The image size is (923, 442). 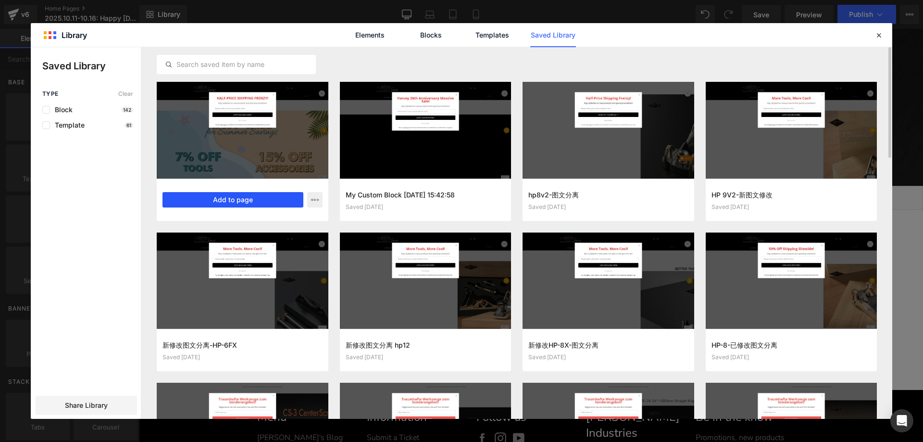 I want to click on h3: 新修改图文分离-HP-6FX, so click(x=242, y=344).